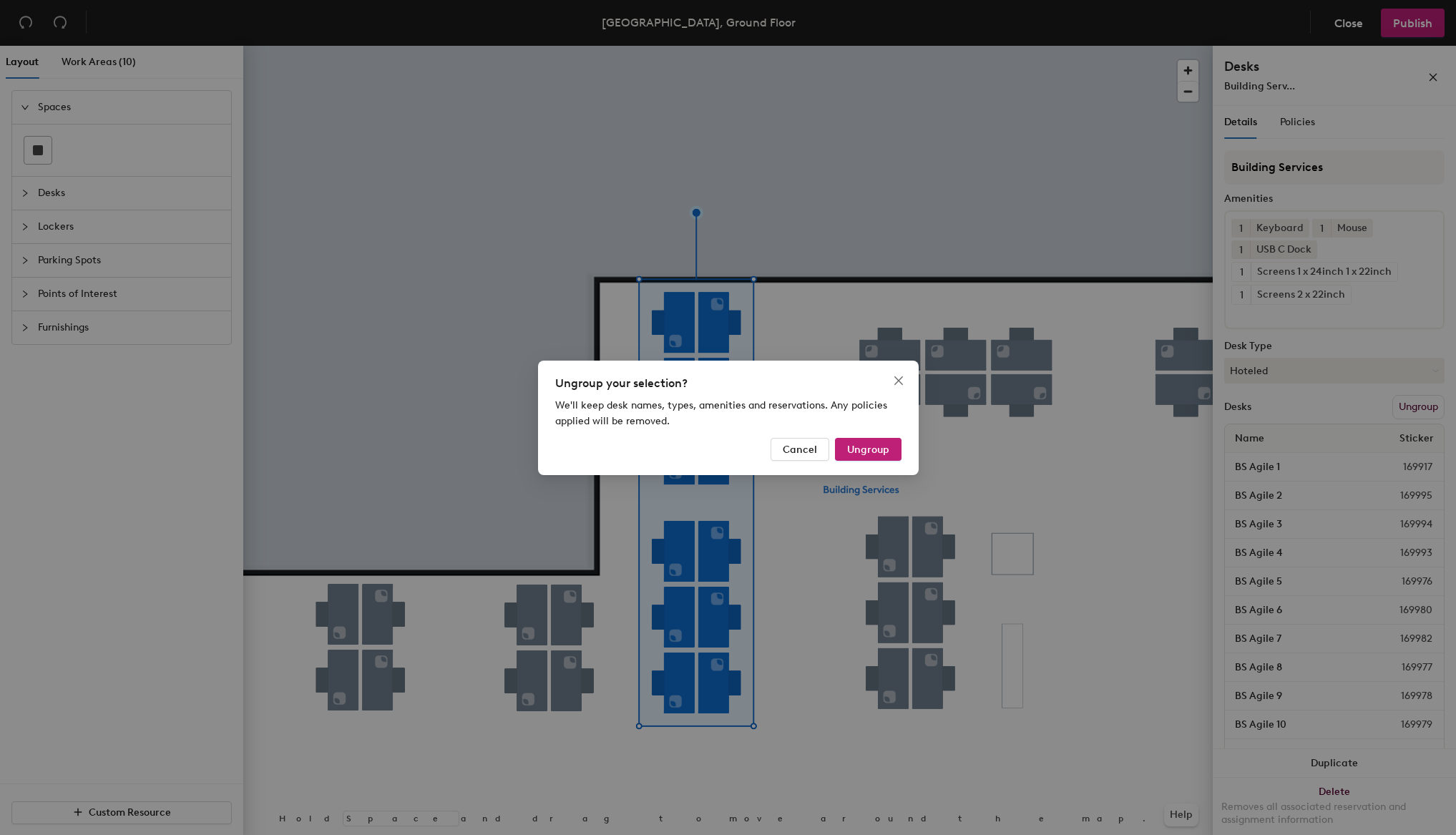 The image size is (1456, 835). Describe the element at coordinates (899, 381) in the screenshot. I see `button: Close` at that location.